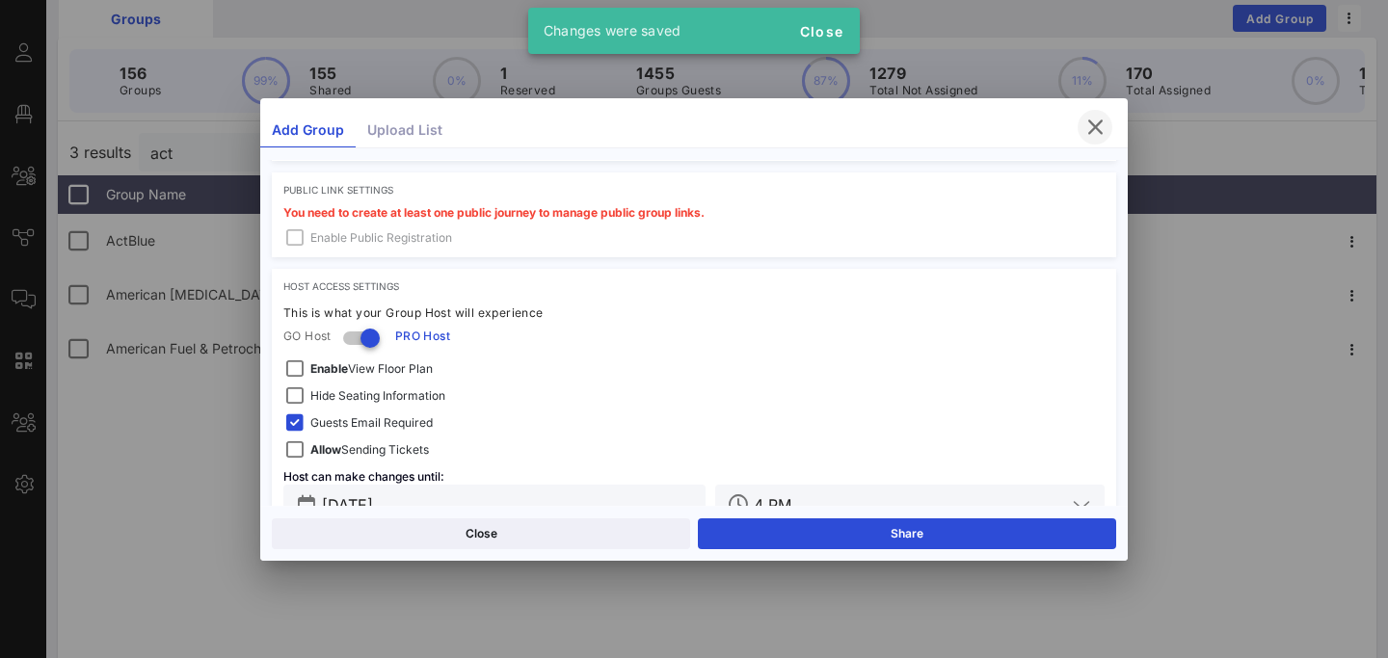  I want to click on strong: Allow, so click(326, 449).